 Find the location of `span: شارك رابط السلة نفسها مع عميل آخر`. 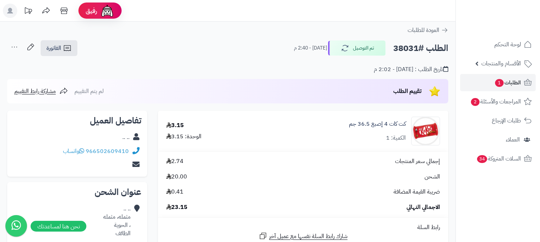

span: شارك رابط السلة نفسها مع عميل آخر is located at coordinates (308, 237).